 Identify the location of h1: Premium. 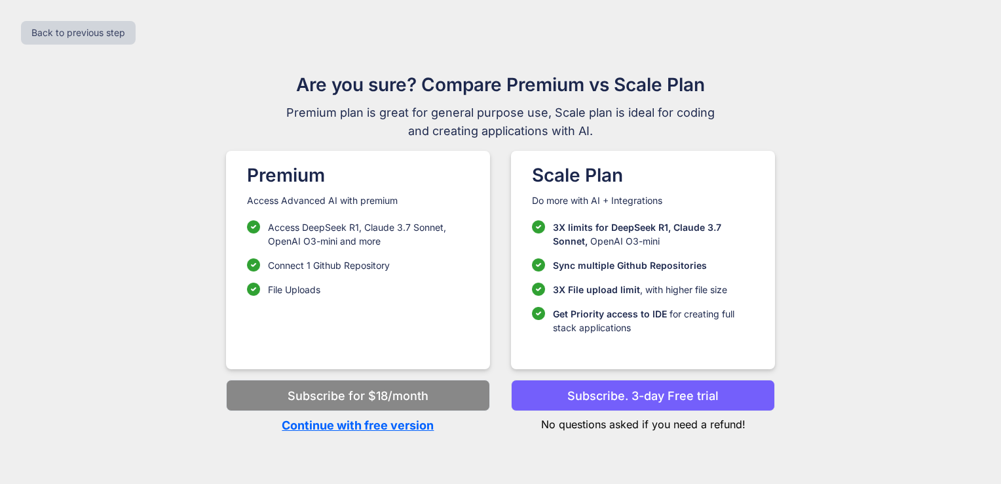
(358, 175).